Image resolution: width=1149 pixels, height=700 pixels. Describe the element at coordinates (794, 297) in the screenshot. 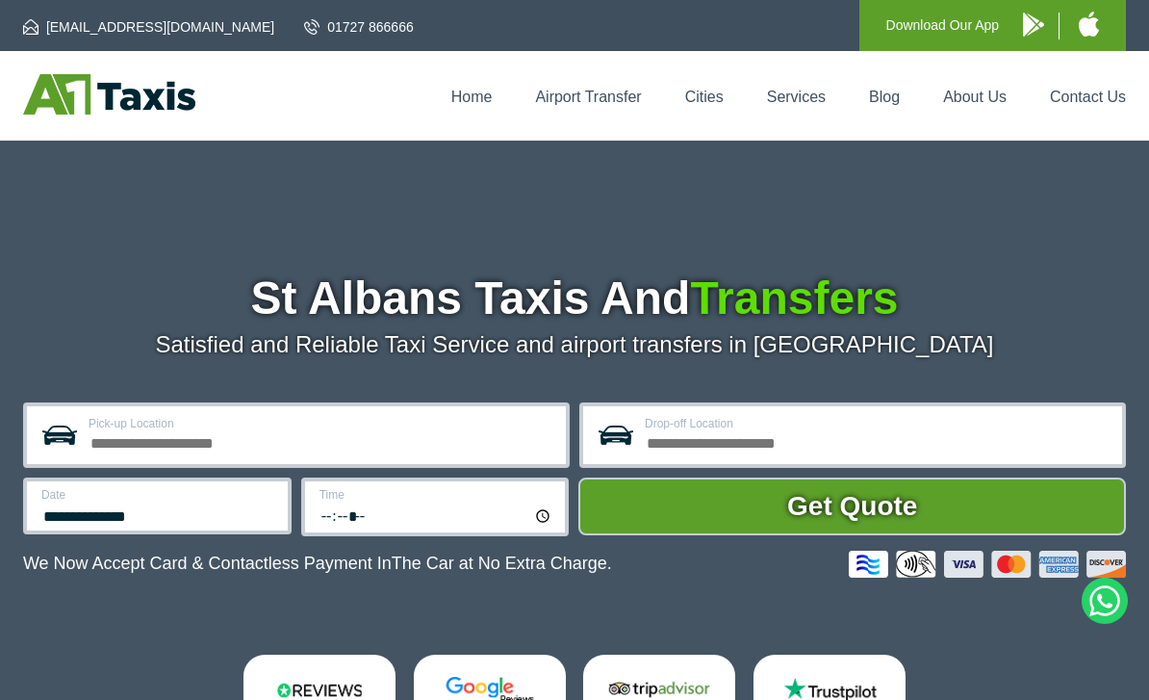

I see `span: Transfers` at that location.